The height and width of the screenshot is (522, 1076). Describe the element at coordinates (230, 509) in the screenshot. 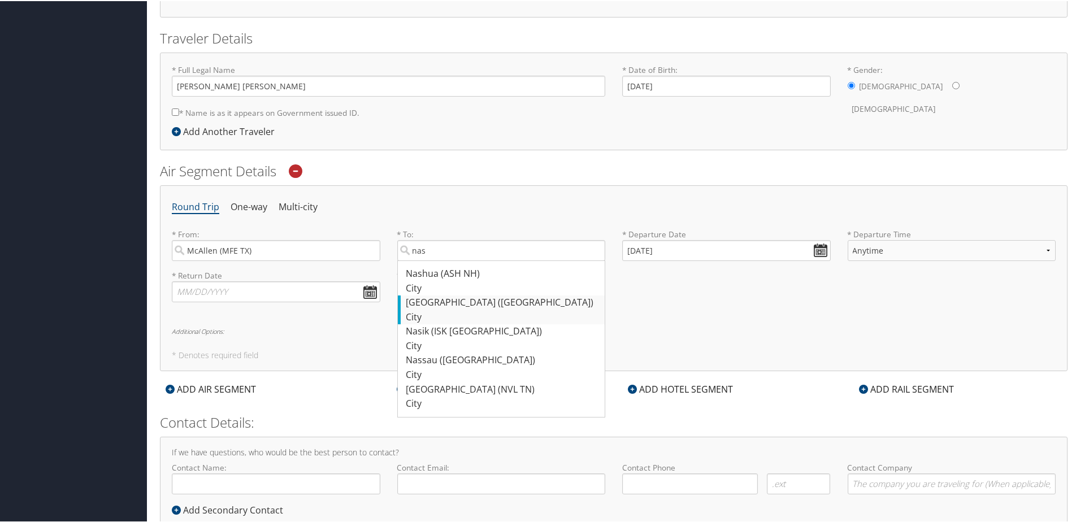

I see `div: Add Secondary Contact` at that location.